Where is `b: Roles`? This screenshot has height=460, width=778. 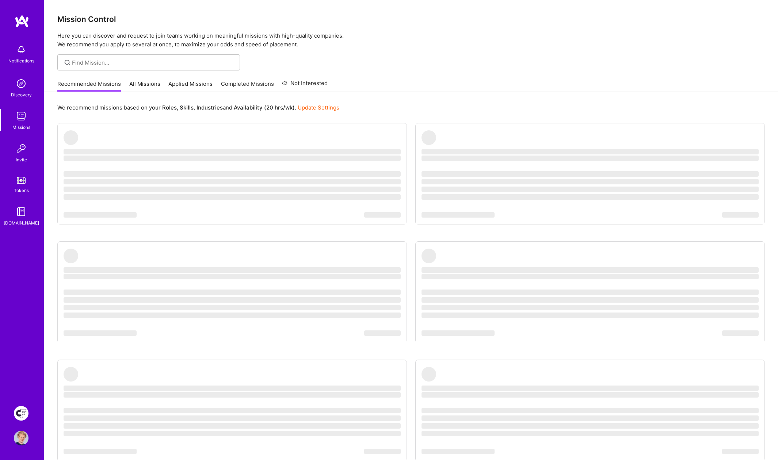 b: Roles is located at coordinates (170, 107).